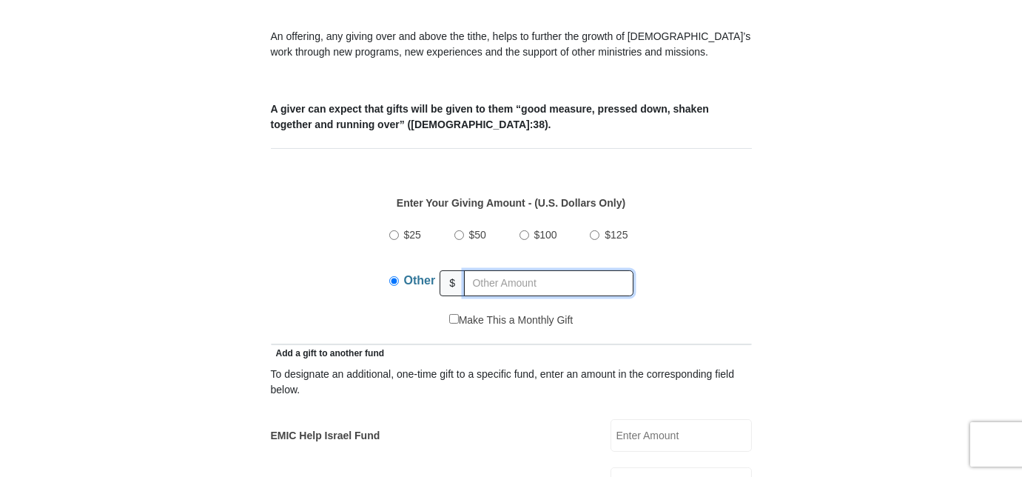 The height and width of the screenshot is (477, 1022). Describe the element at coordinates (511, 203) in the screenshot. I see `strong: Enter Your Giving Amount - (U.S. Dollars Only)` at that location.